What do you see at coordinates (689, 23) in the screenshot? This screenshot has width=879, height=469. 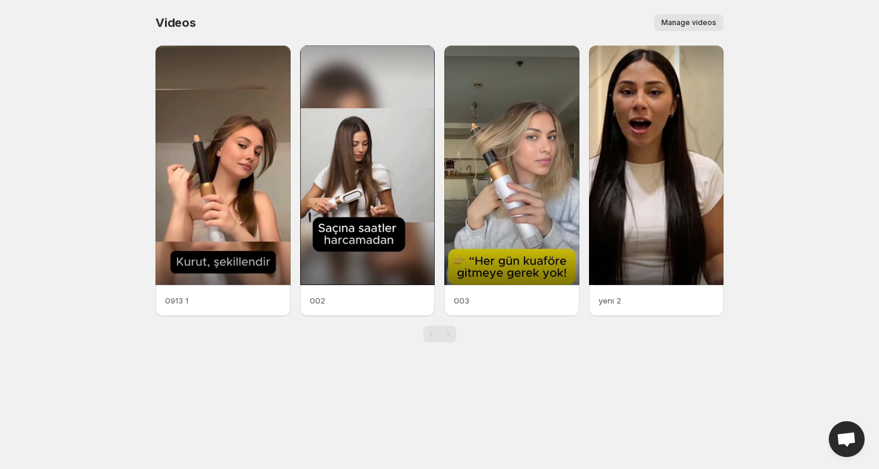 I see `button: Manage videos` at bounding box center [689, 23].